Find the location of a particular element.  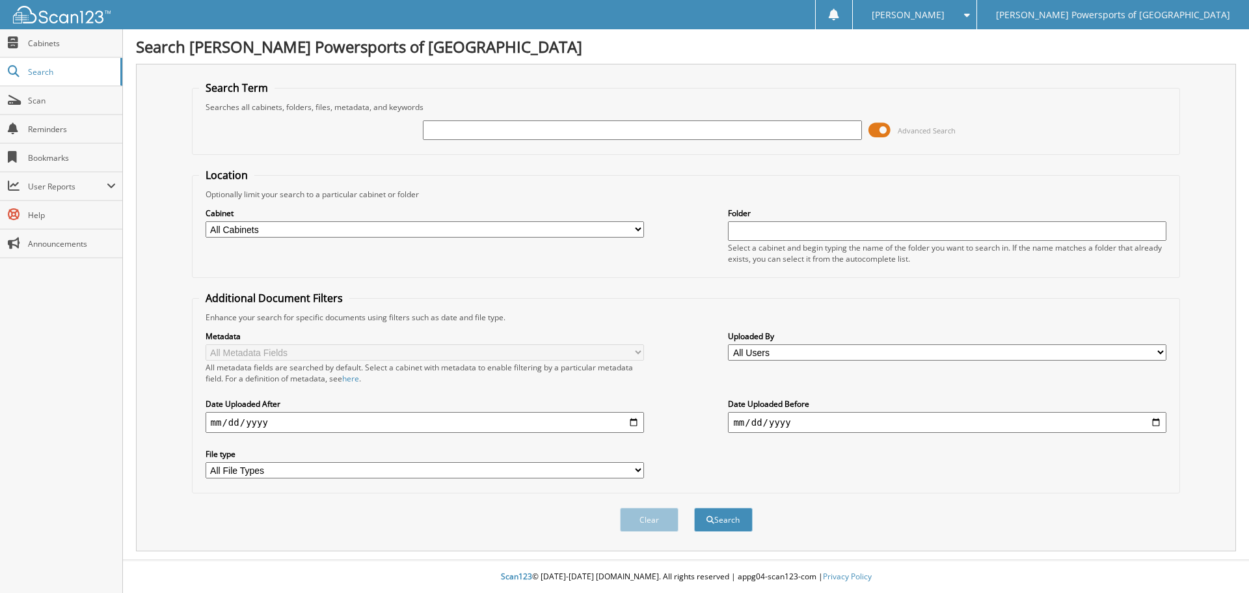

label: Date Uploaded Before is located at coordinates (947, 403).